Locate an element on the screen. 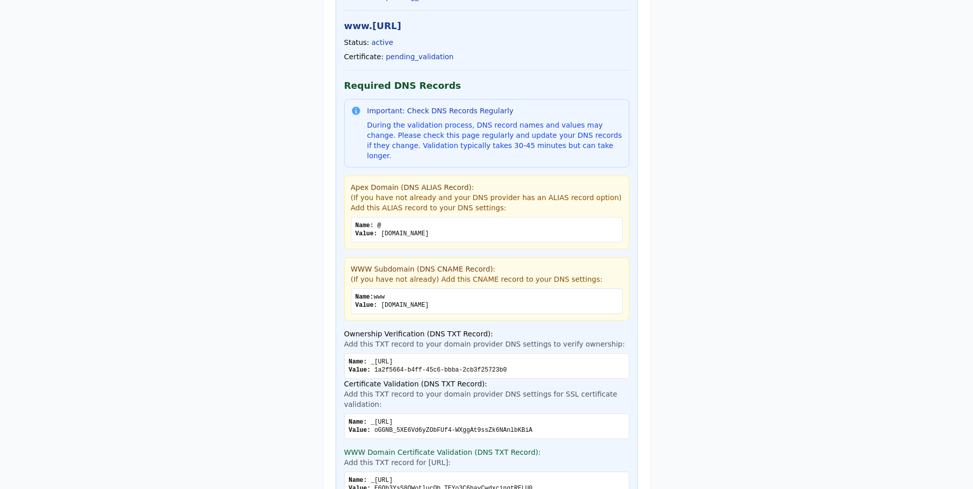  span: Name: @ is located at coordinates (368, 226).